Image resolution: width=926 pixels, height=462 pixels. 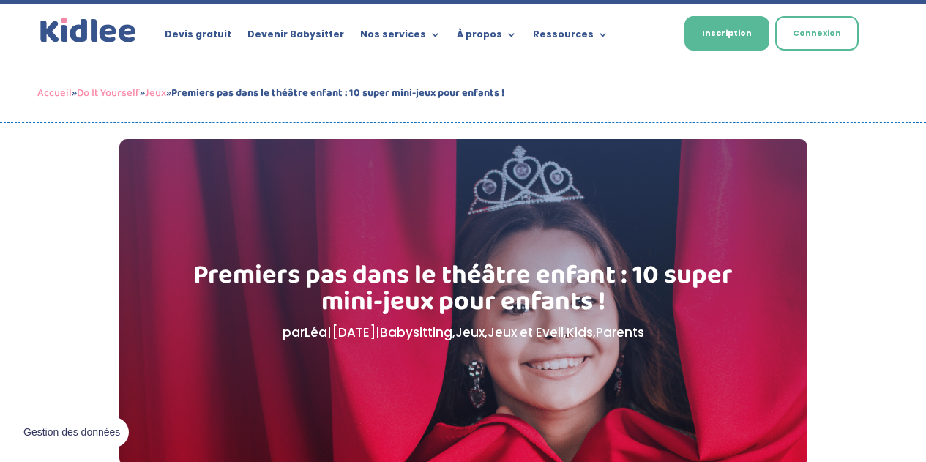 What do you see at coordinates (463, 332) in the screenshot?
I see `p: par | | , , , ,` at bounding box center [463, 332].